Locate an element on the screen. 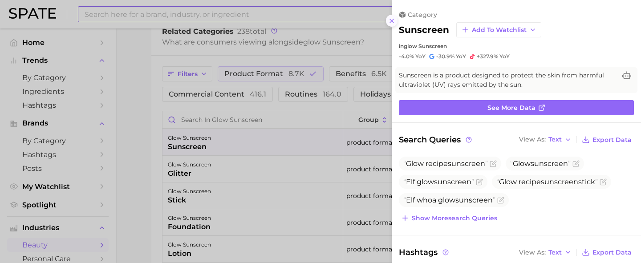 This screenshot has width=641, height=263. span: +327.9% is located at coordinates (487, 56).